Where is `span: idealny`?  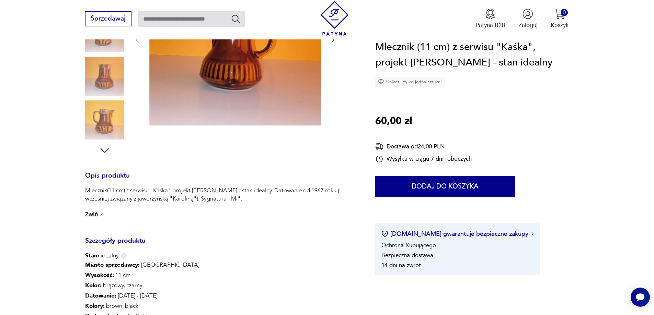 span: idealny is located at coordinates (102, 256).